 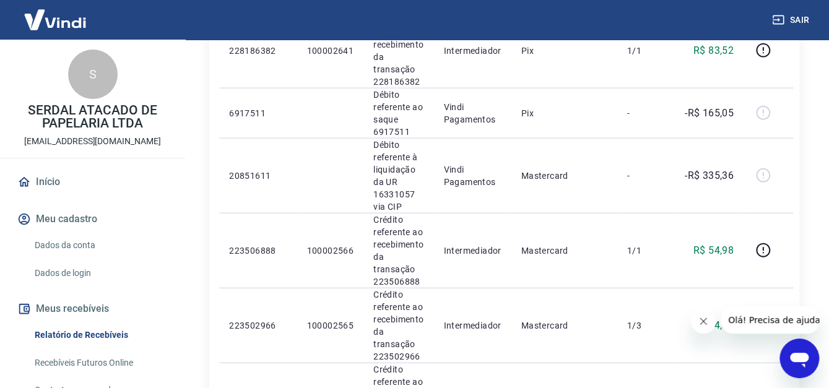 What do you see at coordinates (713, 51) in the screenshot?
I see `p: R$ 83,52` at bounding box center [713, 51].